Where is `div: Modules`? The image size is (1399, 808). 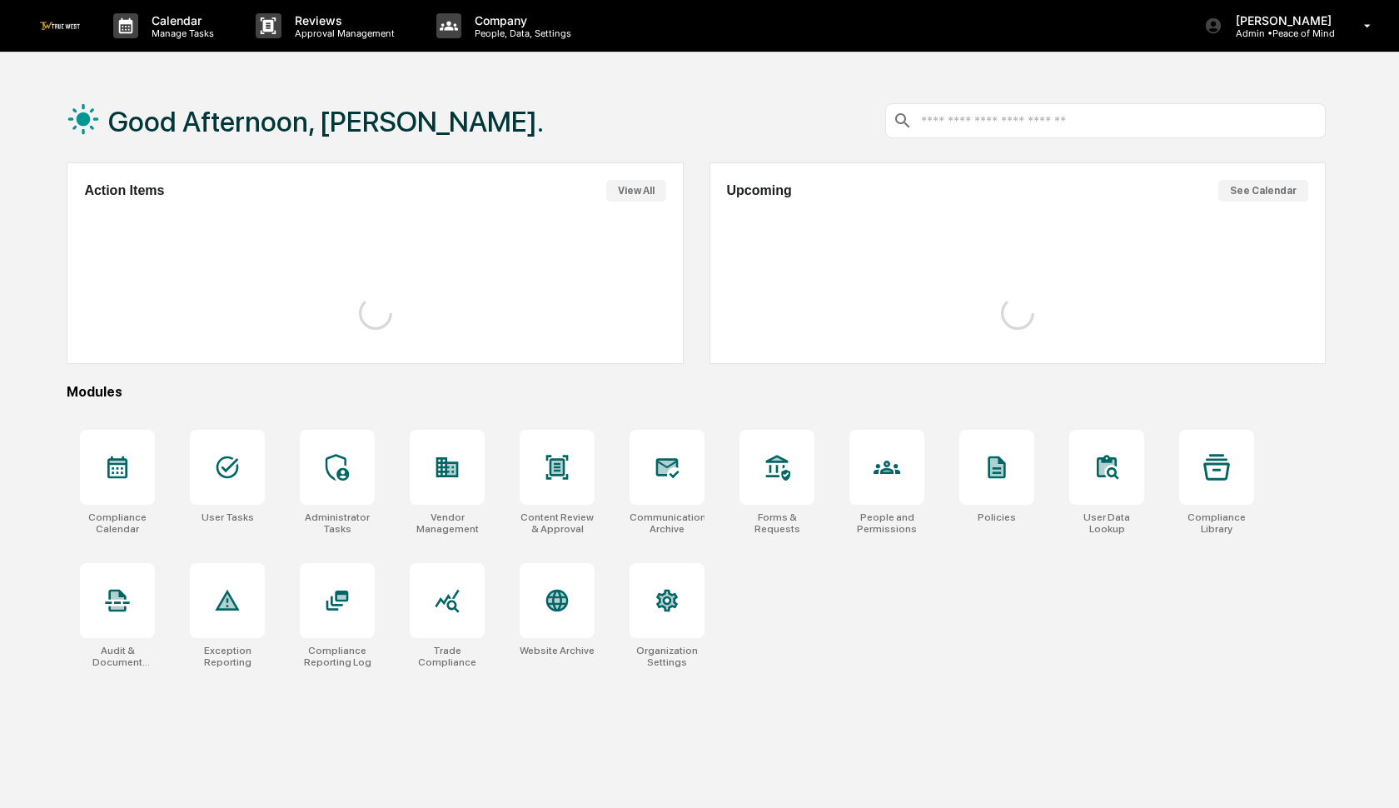 div: Modules is located at coordinates (696, 391).